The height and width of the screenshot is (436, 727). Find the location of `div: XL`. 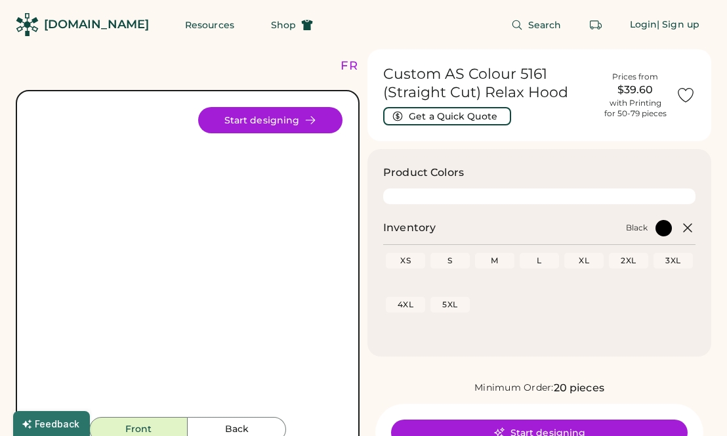

div: XL is located at coordinates (584, 261).